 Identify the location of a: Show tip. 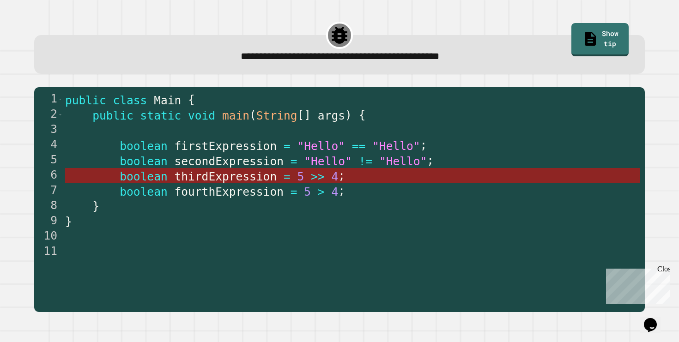
(599, 40).